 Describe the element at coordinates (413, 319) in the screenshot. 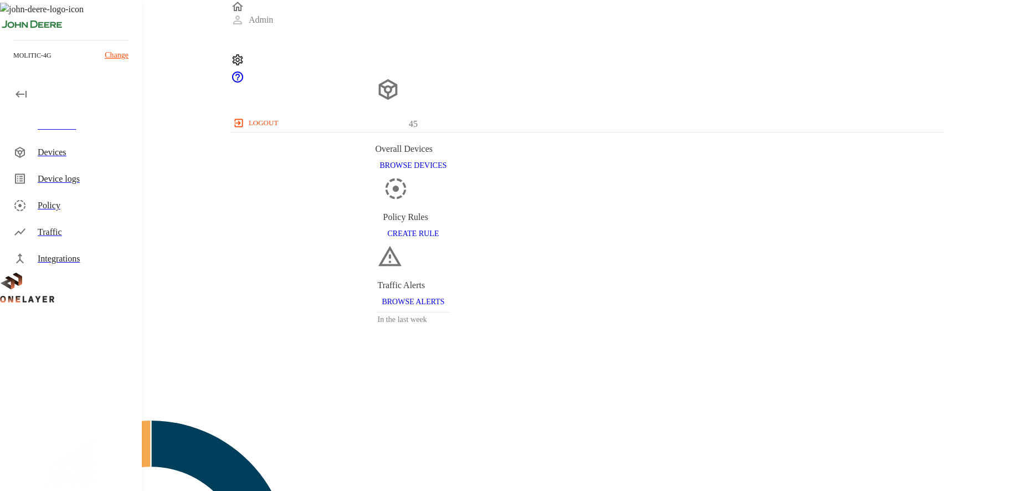

I see `h3: In the last week` at that location.